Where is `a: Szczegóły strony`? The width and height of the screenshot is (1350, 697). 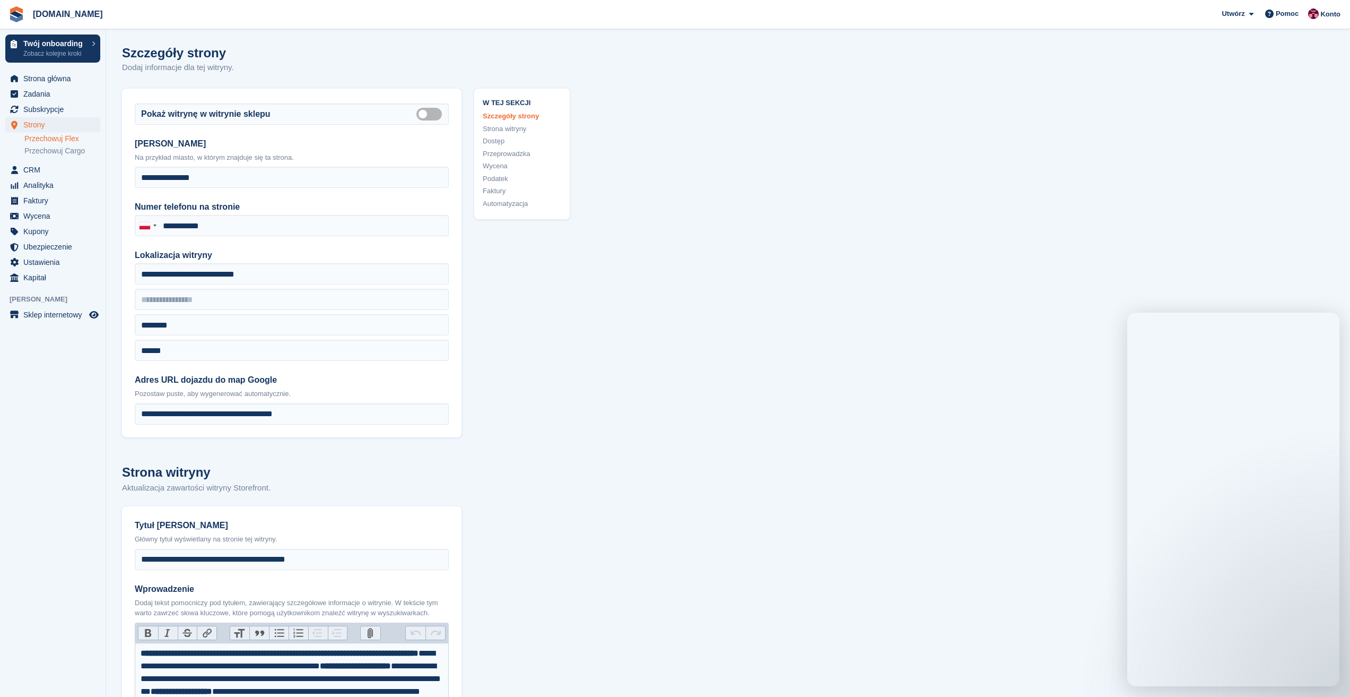
a: Szczegóły strony is located at coordinates (522, 116).